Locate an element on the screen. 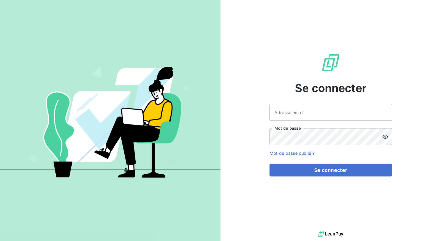 The width and height of the screenshot is (441, 241). span: Se connecter is located at coordinates (331, 88).